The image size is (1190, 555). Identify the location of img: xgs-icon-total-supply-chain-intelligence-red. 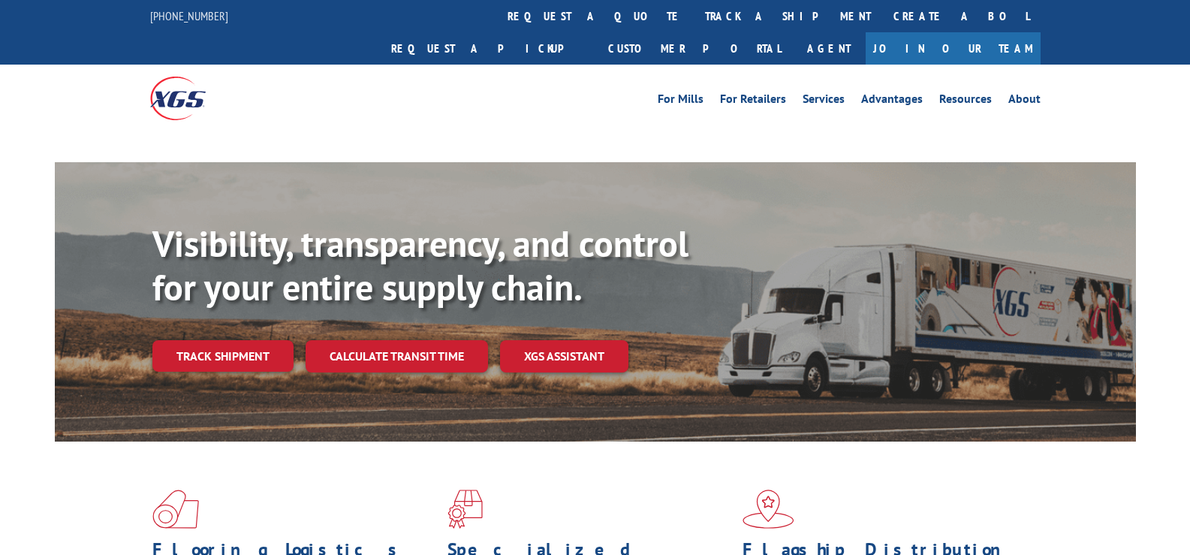
(176, 509).